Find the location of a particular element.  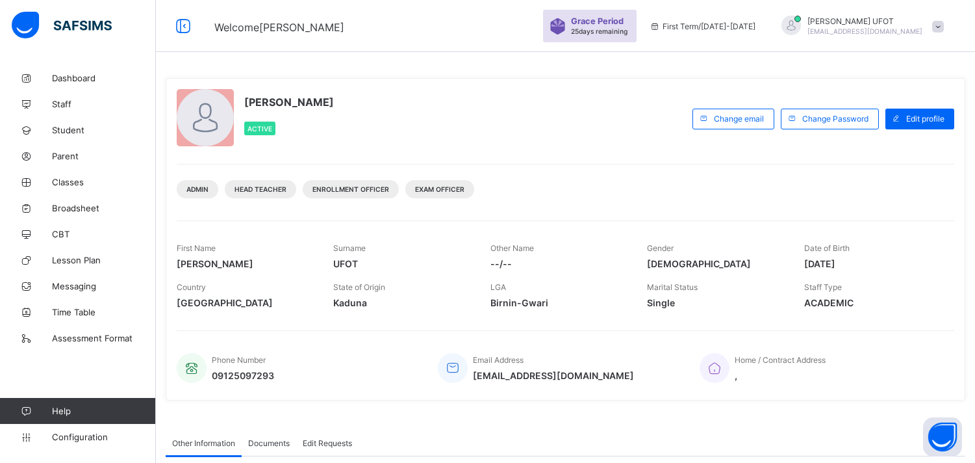

span: State of Origin is located at coordinates (359, 287).